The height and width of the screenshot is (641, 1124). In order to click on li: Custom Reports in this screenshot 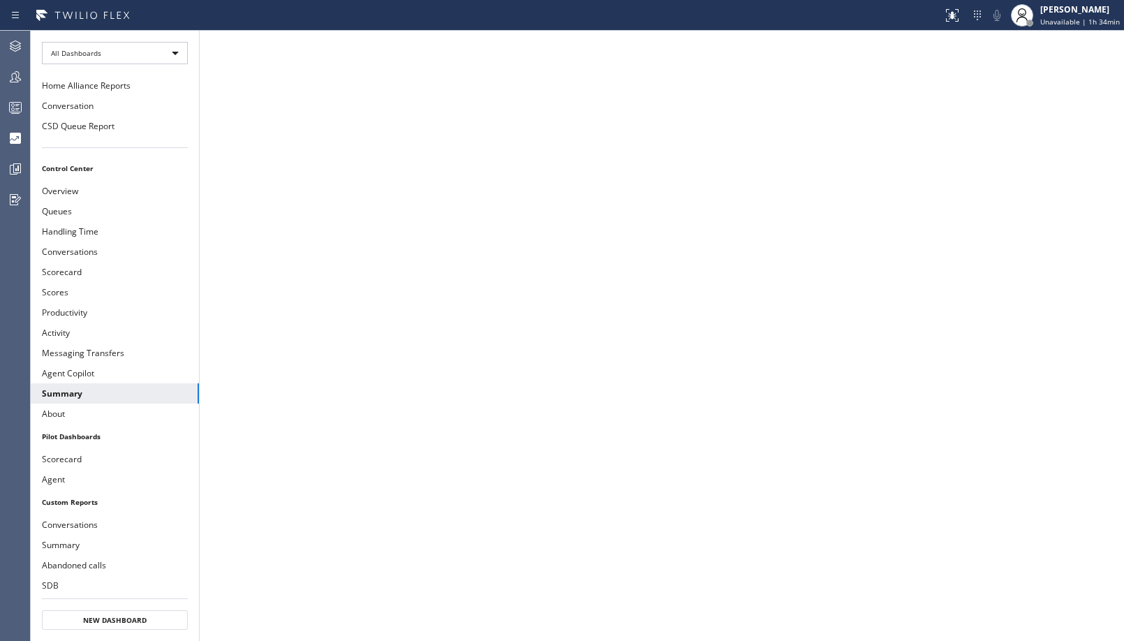, I will do `click(115, 502)`.